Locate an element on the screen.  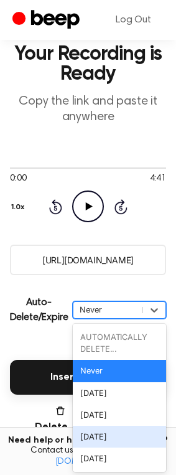
button: Delete is located at coordinates (46, 419).